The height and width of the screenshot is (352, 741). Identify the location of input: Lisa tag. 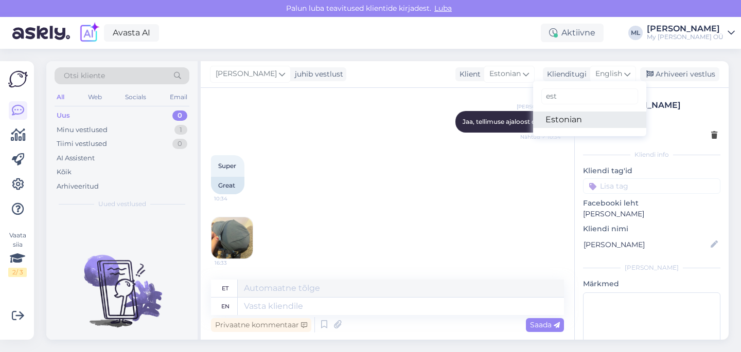
(651, 186).